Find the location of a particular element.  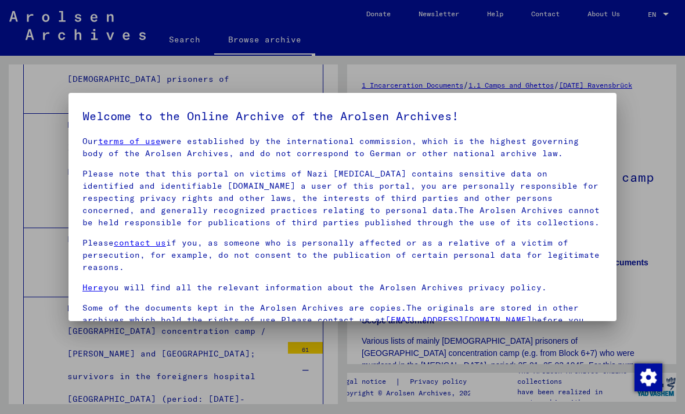

p: Our were established by the international commission, which is the highest governing body of the ... is located at coordinates (342, 147).